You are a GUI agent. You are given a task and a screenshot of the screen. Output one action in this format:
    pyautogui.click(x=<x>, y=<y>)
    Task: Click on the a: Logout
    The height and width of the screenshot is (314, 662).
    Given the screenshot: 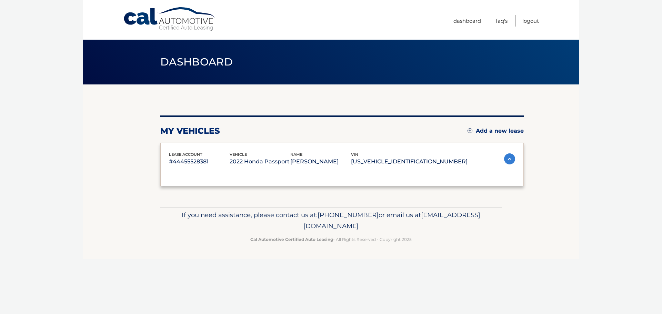 What is the action you would take?
    pyautogui.click(x=531, y=21)
    